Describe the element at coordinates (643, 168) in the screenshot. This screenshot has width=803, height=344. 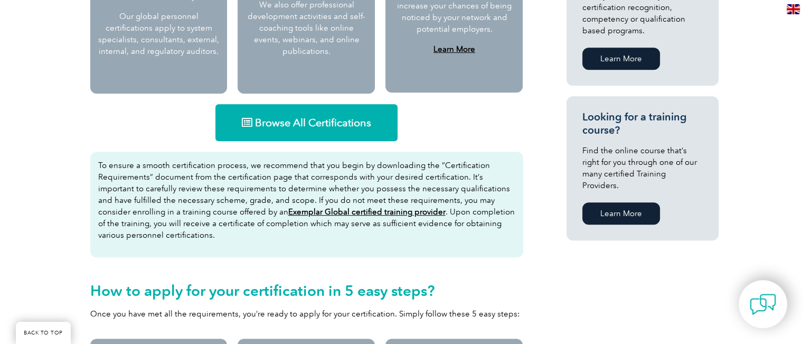
I see `p: Find the online course that’s right for you through one of our many certified Training Providers.` at that location.